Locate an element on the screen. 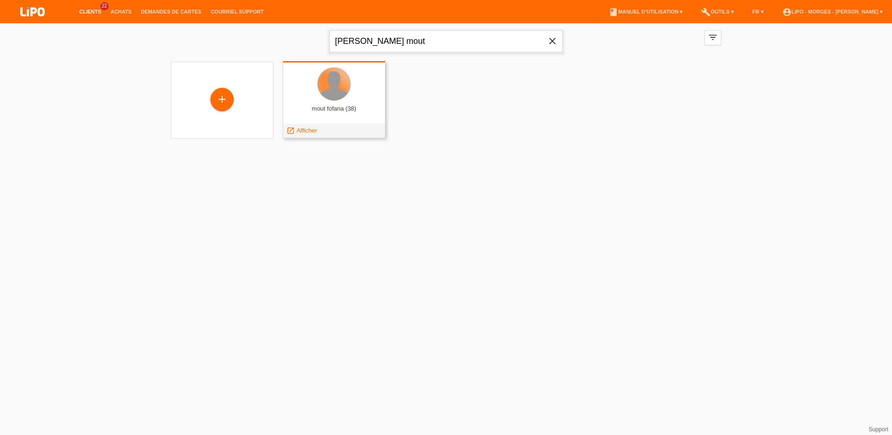 Image resolution: width=892 pixels, height=435 pixels. i: close is located at coordinates (552, 41).